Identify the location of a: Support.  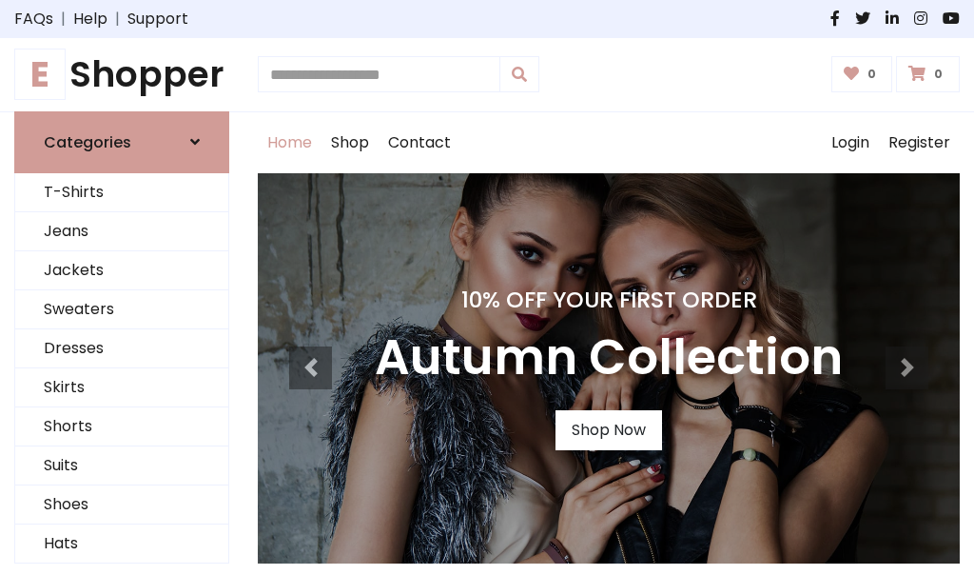
(158, 19).